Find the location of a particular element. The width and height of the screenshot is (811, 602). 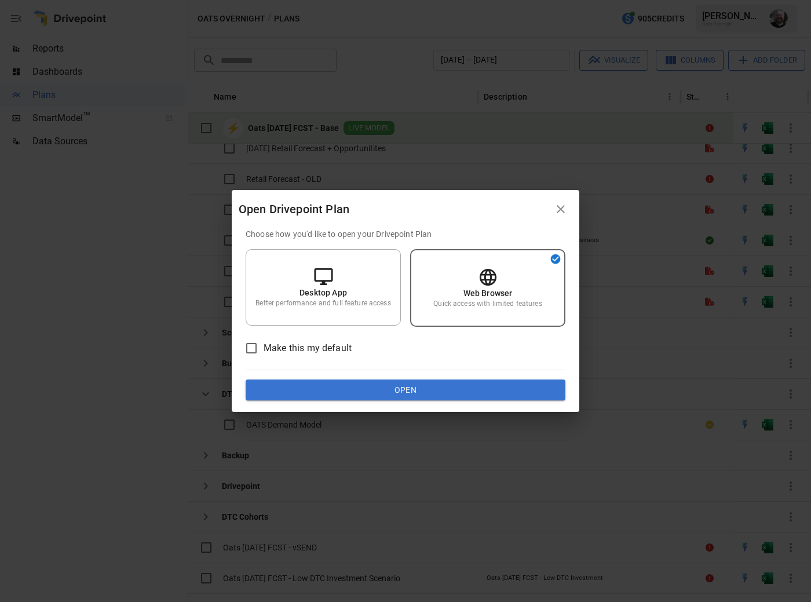

p: Choose how you'd like to open your Drivepoint Plan is located at coordinates (406, 234).